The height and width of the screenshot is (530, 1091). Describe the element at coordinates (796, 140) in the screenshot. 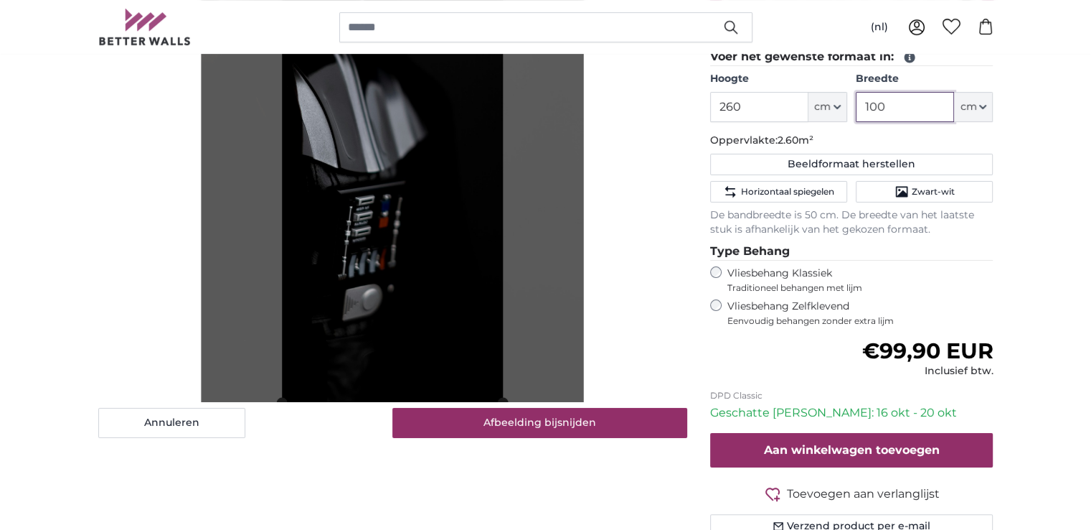

I see `span: 2.60m²` at that location.